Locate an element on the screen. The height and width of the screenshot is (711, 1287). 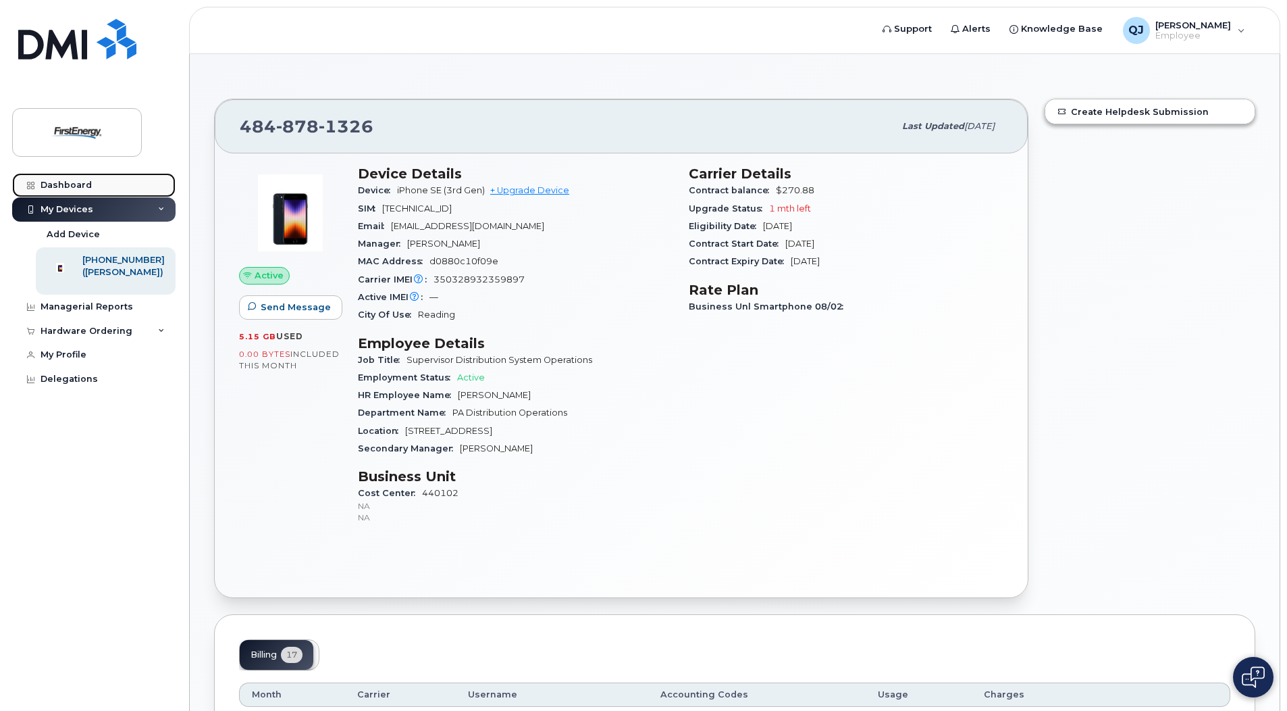
button: Send Message is located at coordinates (290, 307).